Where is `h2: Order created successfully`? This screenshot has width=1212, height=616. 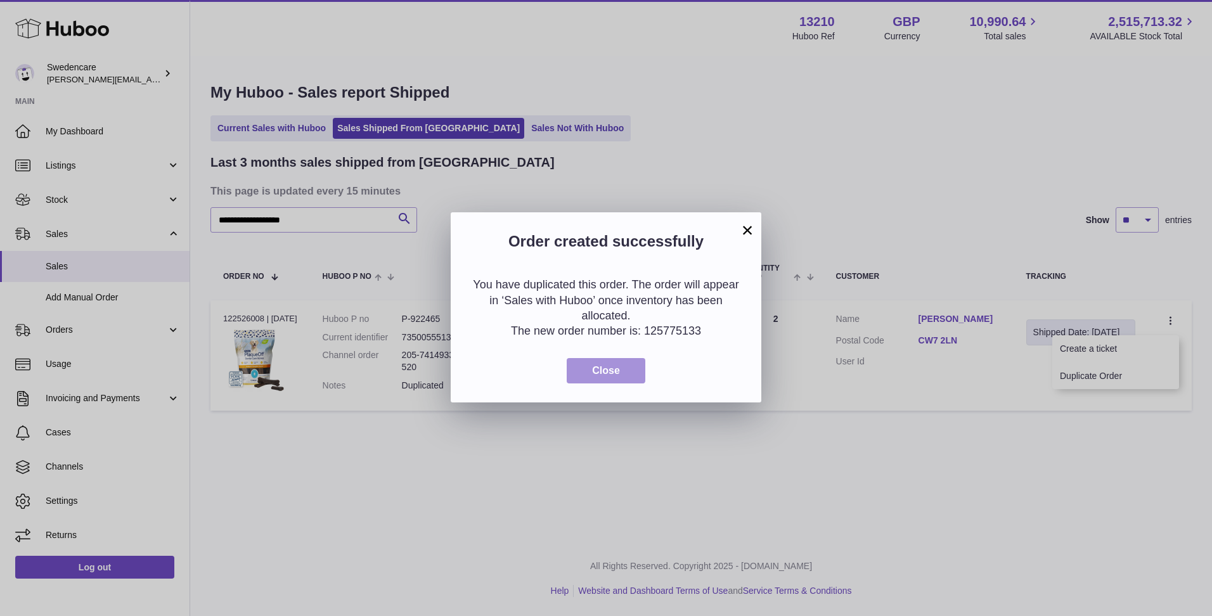
h2: Order created successfully is located at coordinates (606, 245).